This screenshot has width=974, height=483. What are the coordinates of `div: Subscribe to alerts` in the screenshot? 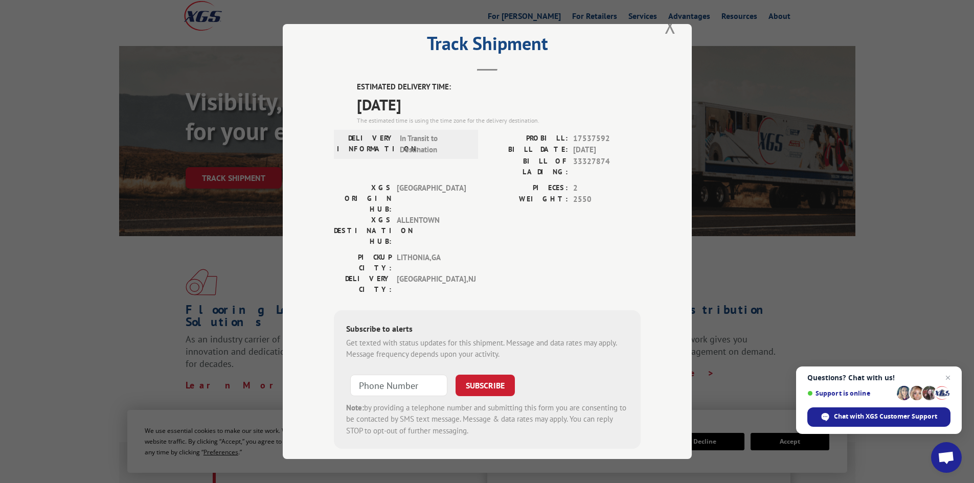 It's located at (487, 330).